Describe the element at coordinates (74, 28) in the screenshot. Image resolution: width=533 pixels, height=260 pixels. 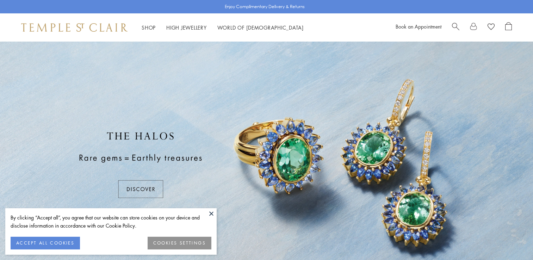
I see `img: Temple St. Clair` at that location.